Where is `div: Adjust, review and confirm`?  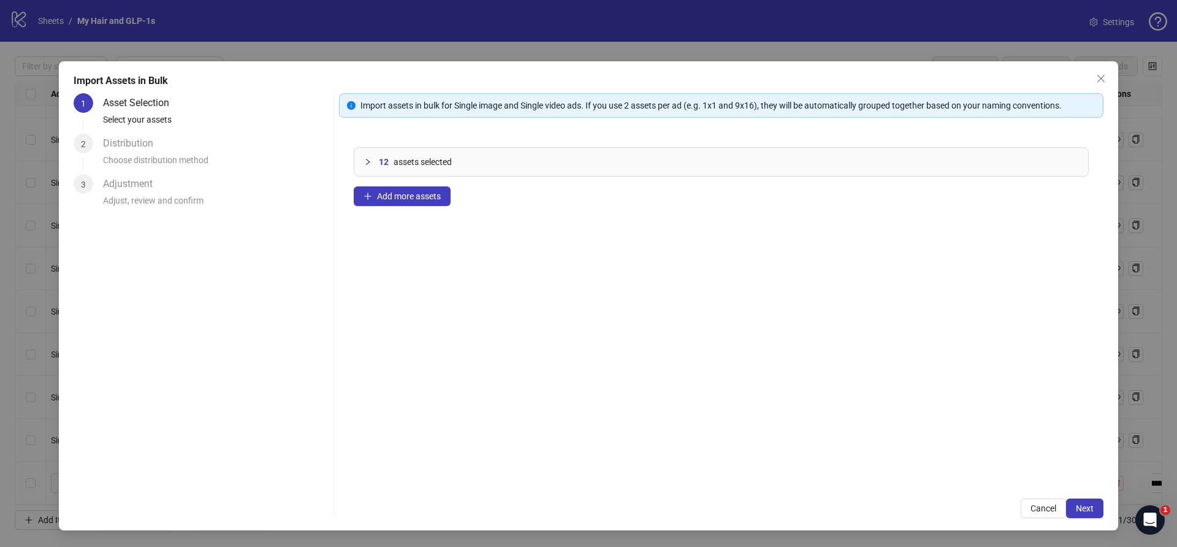
div: Adjust, review and confirm is located at coordinates (216, 204).